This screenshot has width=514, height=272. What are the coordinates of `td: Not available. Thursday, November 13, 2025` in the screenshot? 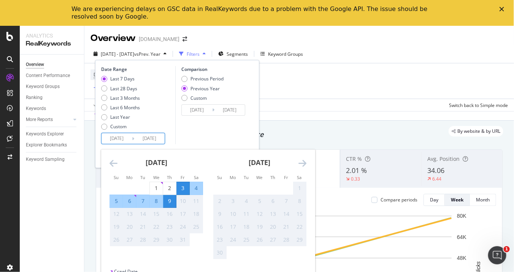 It's located at (273, 215).